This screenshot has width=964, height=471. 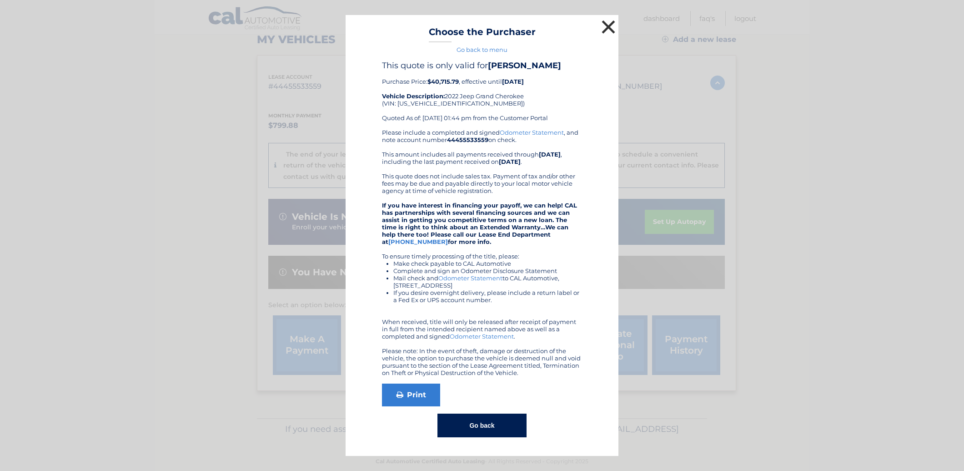 What do you see at coordinates (482, 95) in the screenshot?
I see `div: Purchase Price: , effective until 2022 Jeep Grand Cherokee (VIN: [US_VEHICLE_IDENTIFICATION_NUMBE...` at bounding box center [482, 95].